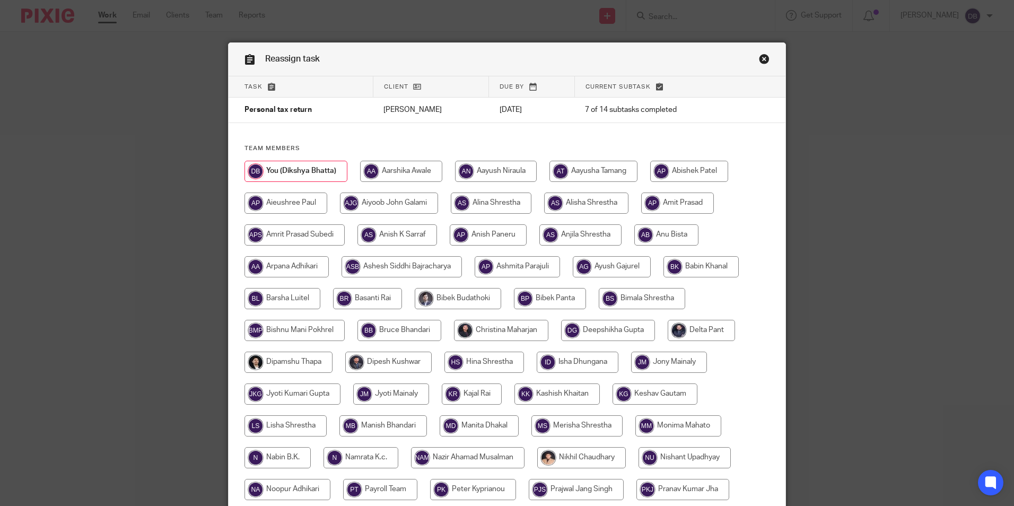 The image size is (1014, 506). Describe the element at coordinates (292, 59) in the screenshot. I see `span: Reassign task` at that location.